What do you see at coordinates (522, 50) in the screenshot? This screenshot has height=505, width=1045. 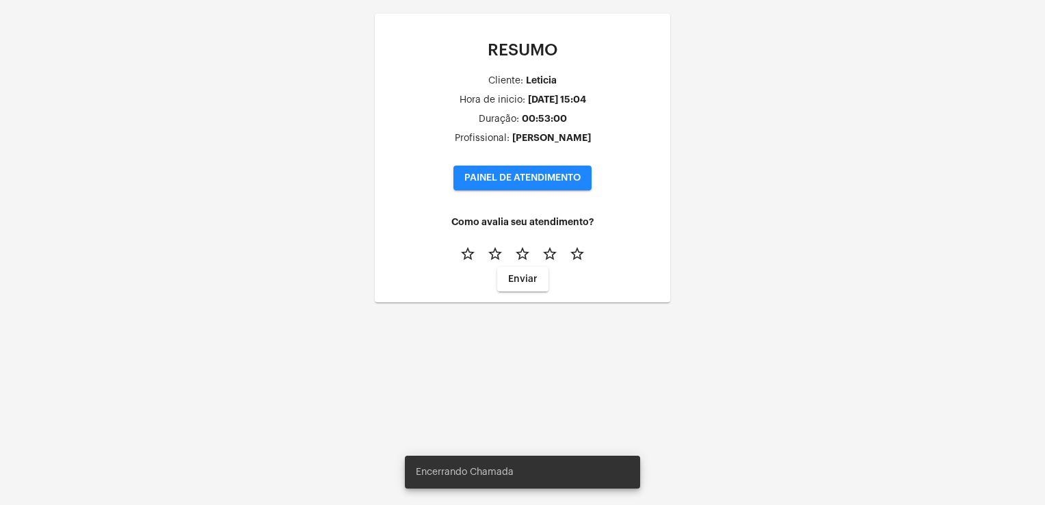 I see `p: RESUMO` at bounding box center [522, 50].